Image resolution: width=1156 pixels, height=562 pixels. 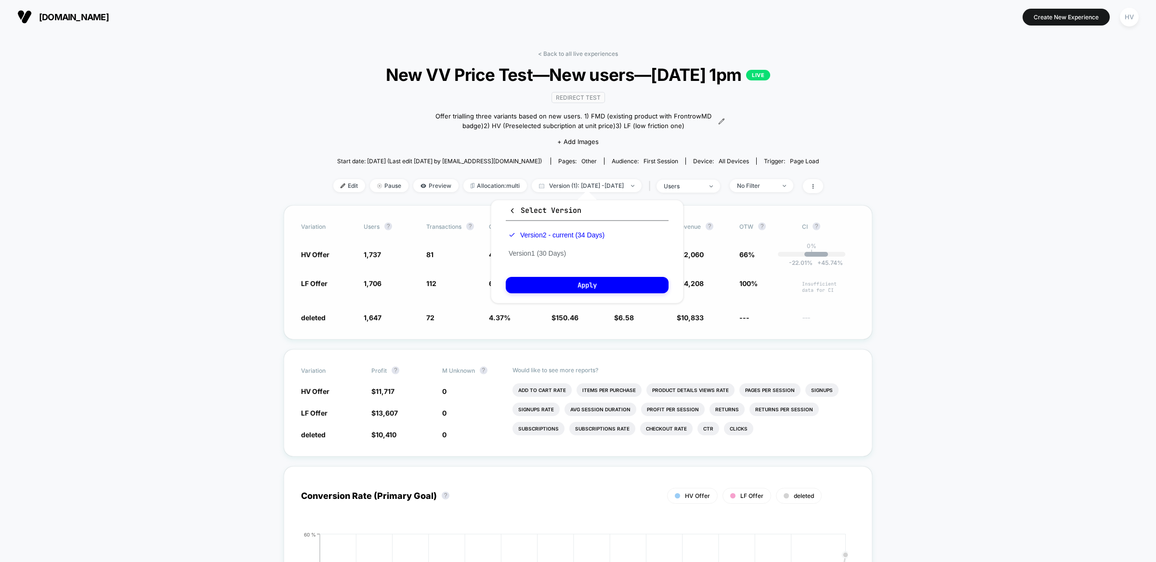 I want to click on li: Returns, so click(x=727, y=410).